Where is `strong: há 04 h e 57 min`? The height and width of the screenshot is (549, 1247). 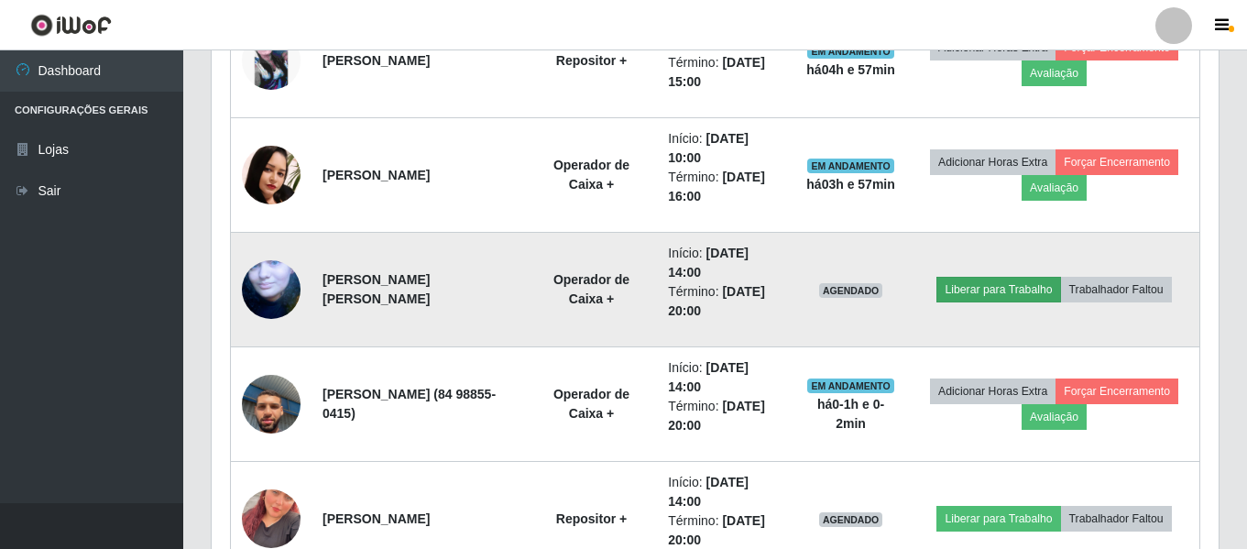 strong: há 04 h e 57 min is located at coordinates (850, 70).